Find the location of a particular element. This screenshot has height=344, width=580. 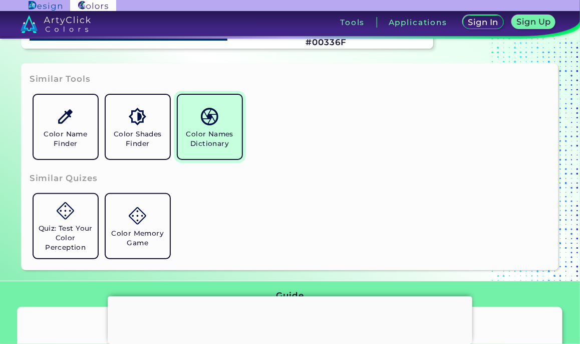

h3: Similar Quizes is located at coordinates (64, 178).